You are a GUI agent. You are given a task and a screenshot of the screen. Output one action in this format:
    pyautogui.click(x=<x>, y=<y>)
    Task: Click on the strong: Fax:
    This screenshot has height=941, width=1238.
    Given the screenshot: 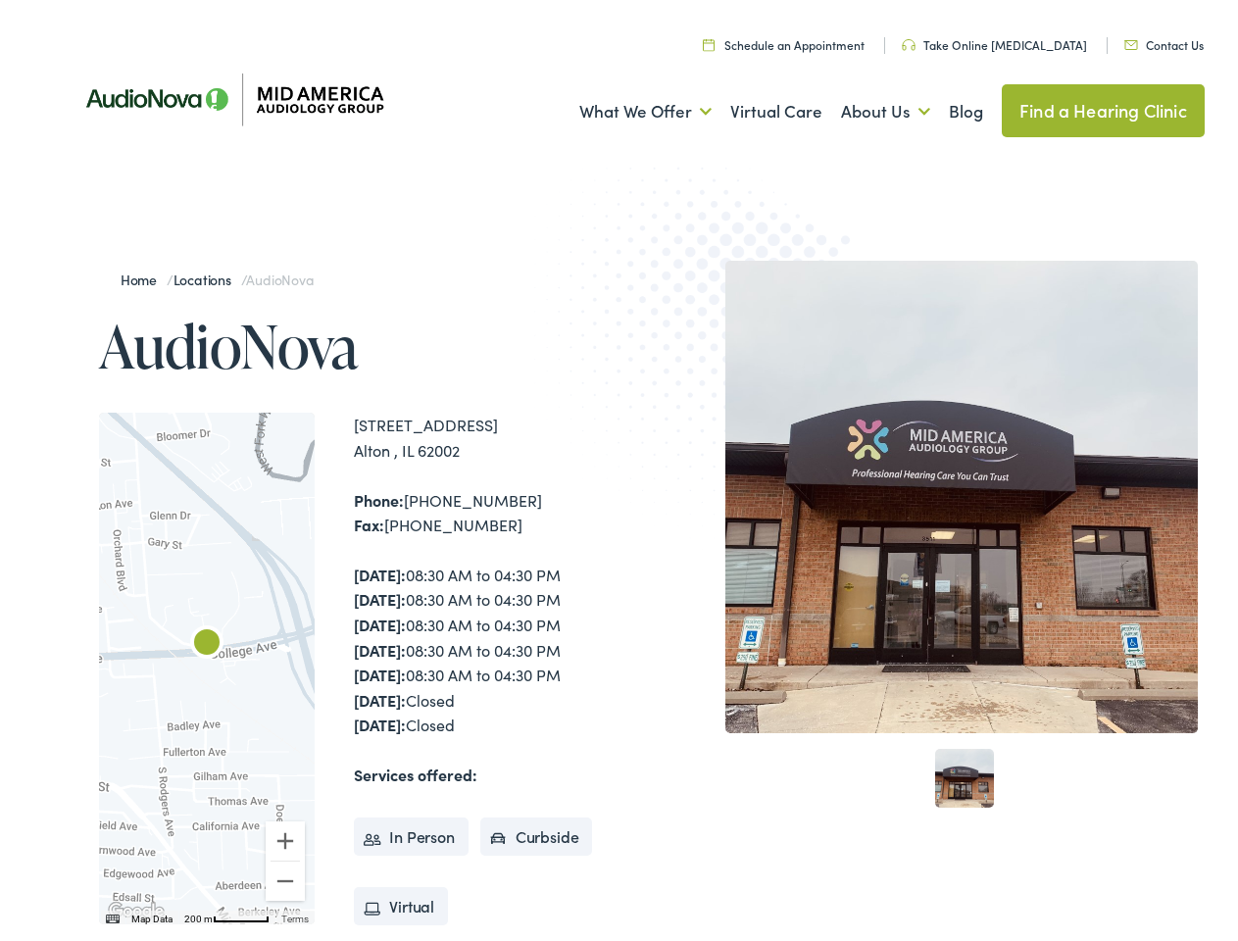 What is the action you would take?
    pyautogui.click(x=369, y=519)
    